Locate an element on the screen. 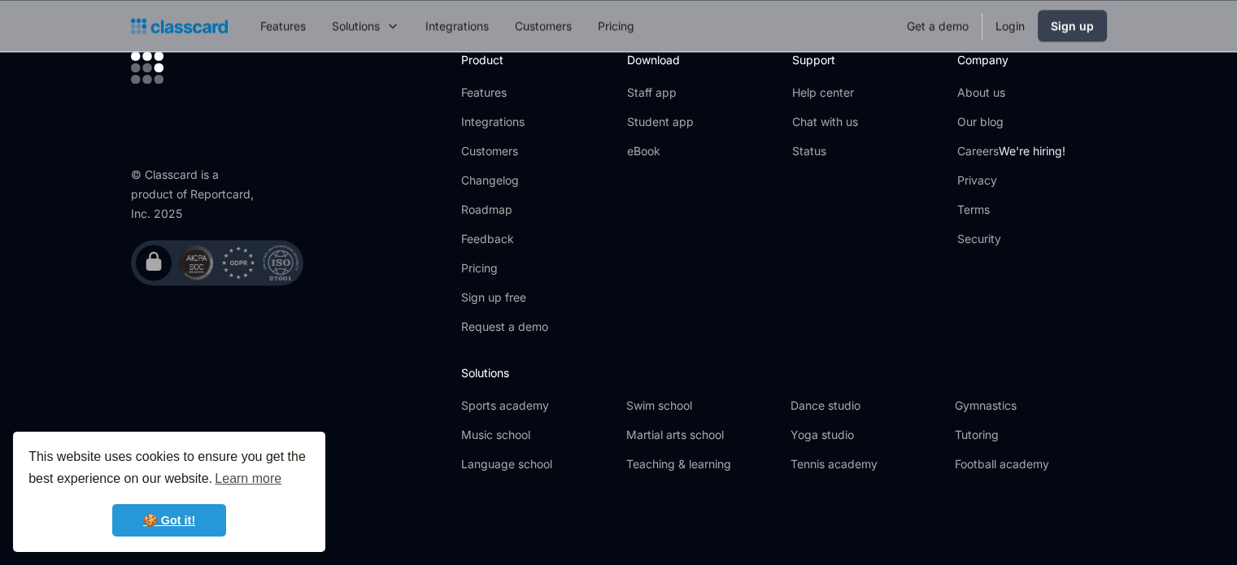  a: Request a demo is located at coordinates (504, 327).